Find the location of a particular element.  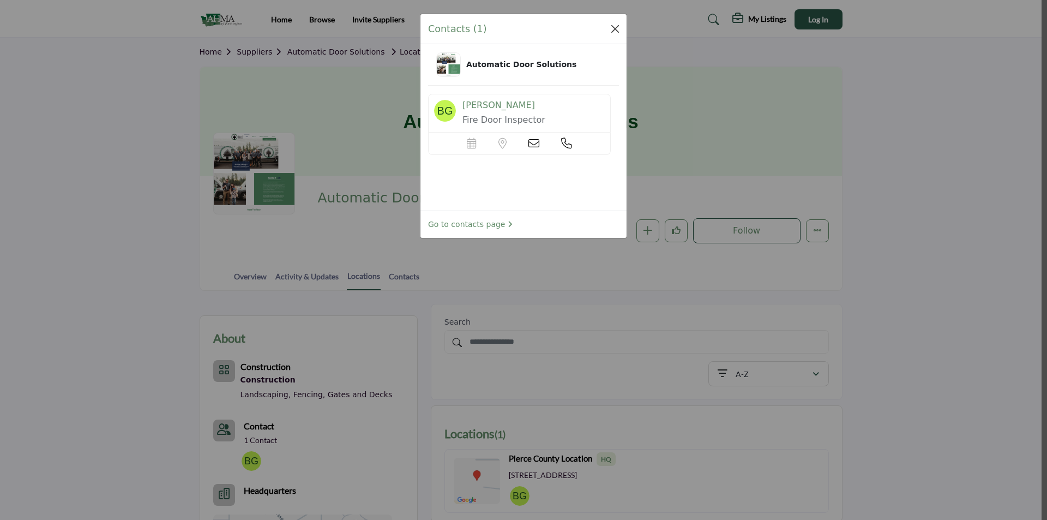

h1: Contacts (1) is located at coordinates (458, 29).